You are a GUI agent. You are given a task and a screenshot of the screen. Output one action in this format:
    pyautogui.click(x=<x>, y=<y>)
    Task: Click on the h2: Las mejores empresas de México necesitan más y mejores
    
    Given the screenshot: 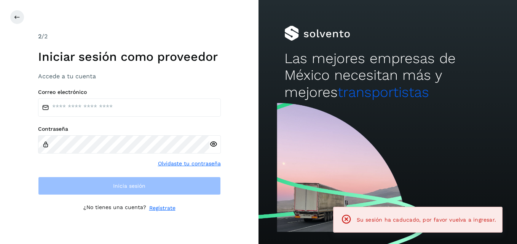 What is the action you would take?
    pyautogui.click(x=387, y=75)
    